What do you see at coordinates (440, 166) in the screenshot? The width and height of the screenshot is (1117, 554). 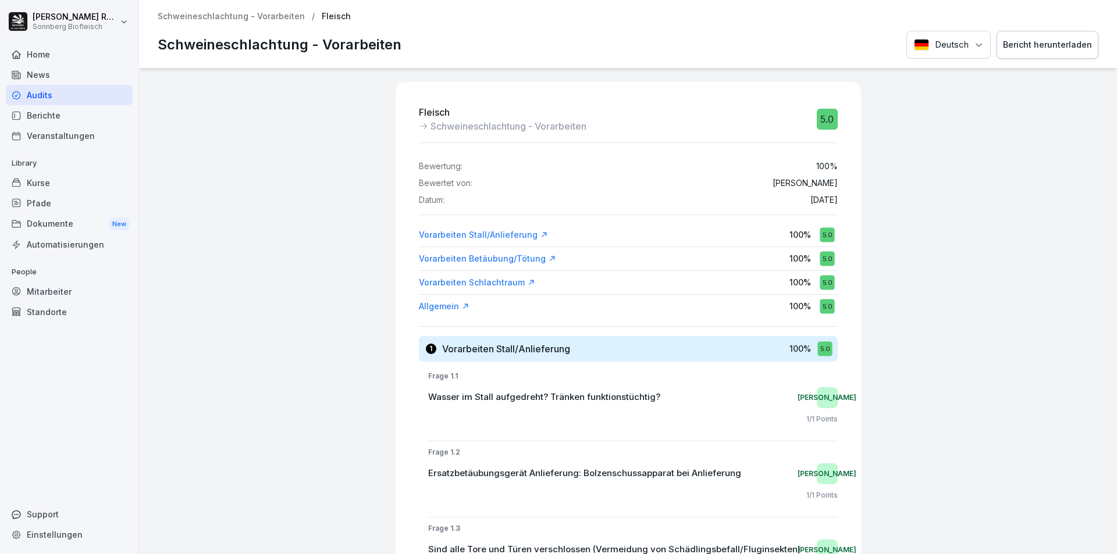 I see `p: Bewertung:` at bounding box center [440, 166].